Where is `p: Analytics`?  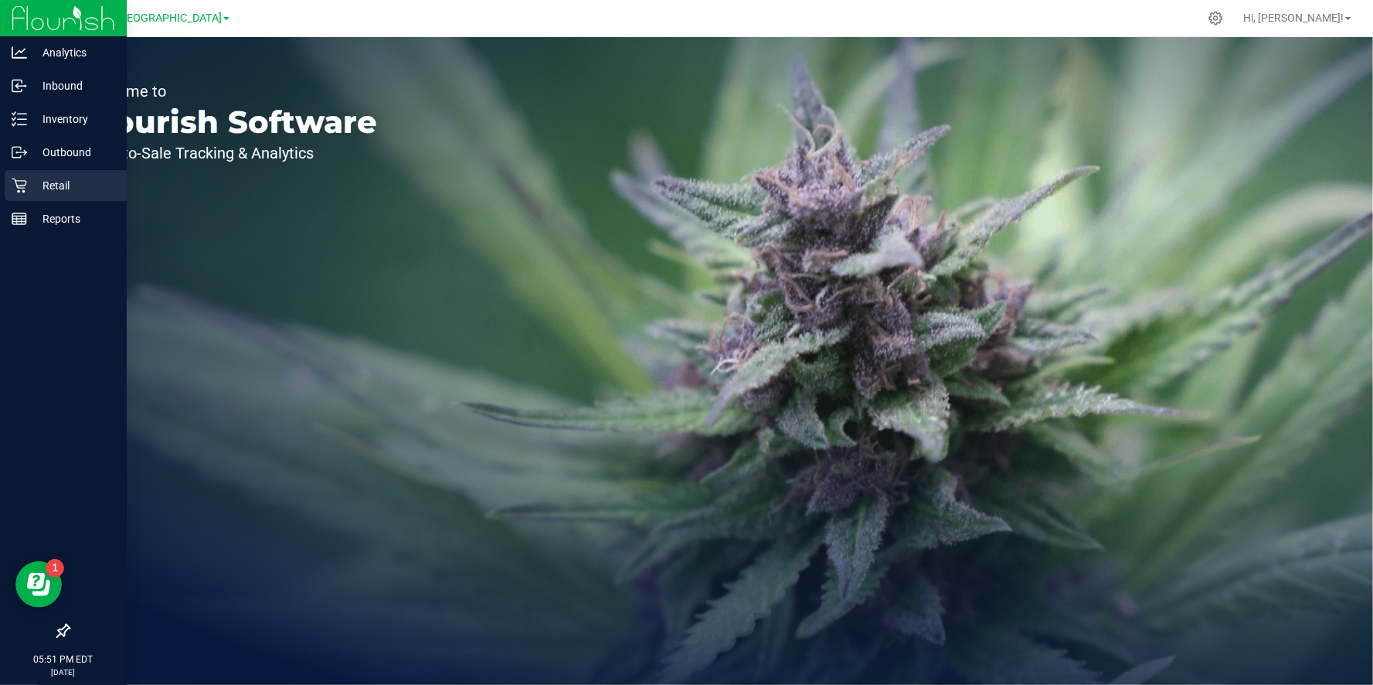 p: Analytics is located at coordinates (73, 53).